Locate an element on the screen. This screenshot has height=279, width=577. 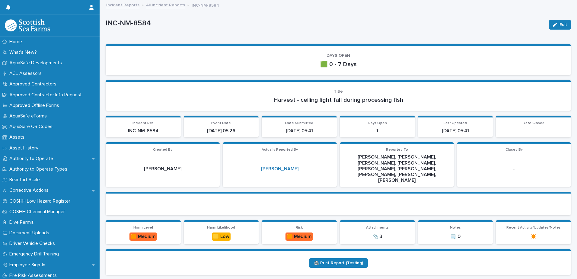
p: Beaufort Scale is located at coordinates (26, 180).